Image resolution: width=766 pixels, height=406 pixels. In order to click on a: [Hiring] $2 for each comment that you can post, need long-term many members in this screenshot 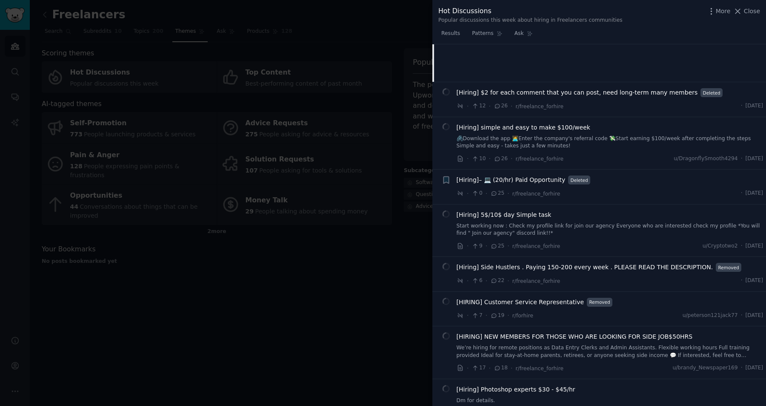, I will do `click(577, 92)`.